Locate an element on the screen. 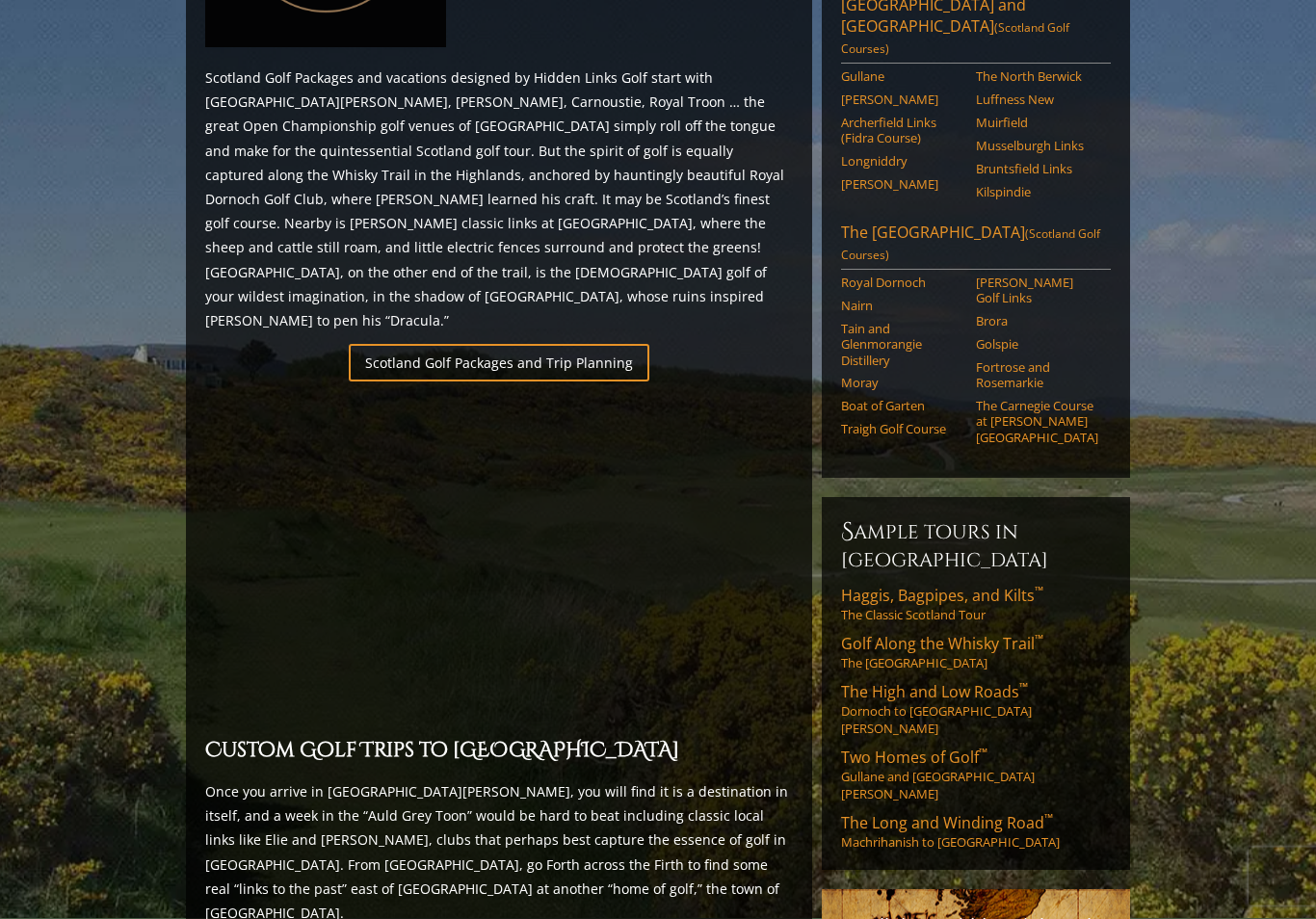 This screenshot has height=919, width=1316. a: Boat of Garten is located at coordinates (902, 407).